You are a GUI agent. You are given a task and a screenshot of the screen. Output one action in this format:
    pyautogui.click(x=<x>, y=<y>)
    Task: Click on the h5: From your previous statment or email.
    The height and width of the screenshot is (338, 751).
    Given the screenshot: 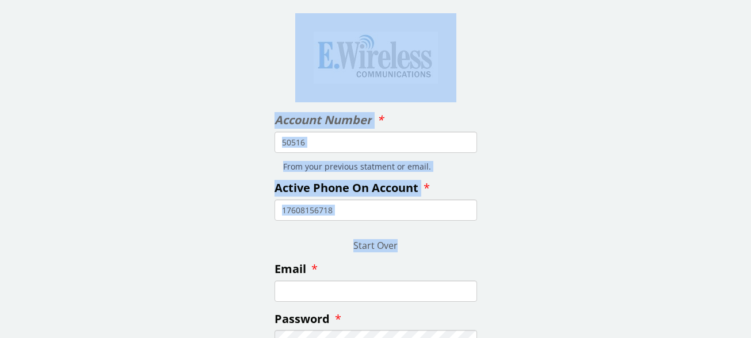 What is the action you would take?
    pyautogui.click(x=376, y=166)
    